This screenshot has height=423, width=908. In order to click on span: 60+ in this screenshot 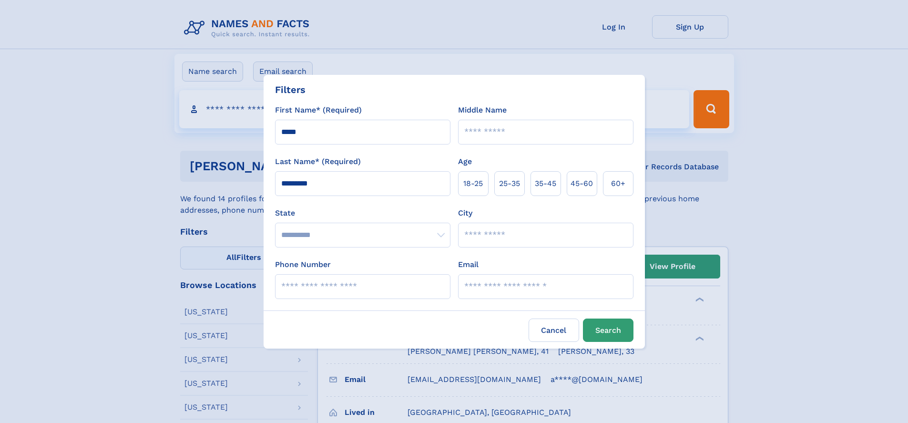, I will do `click(618, 183)`.